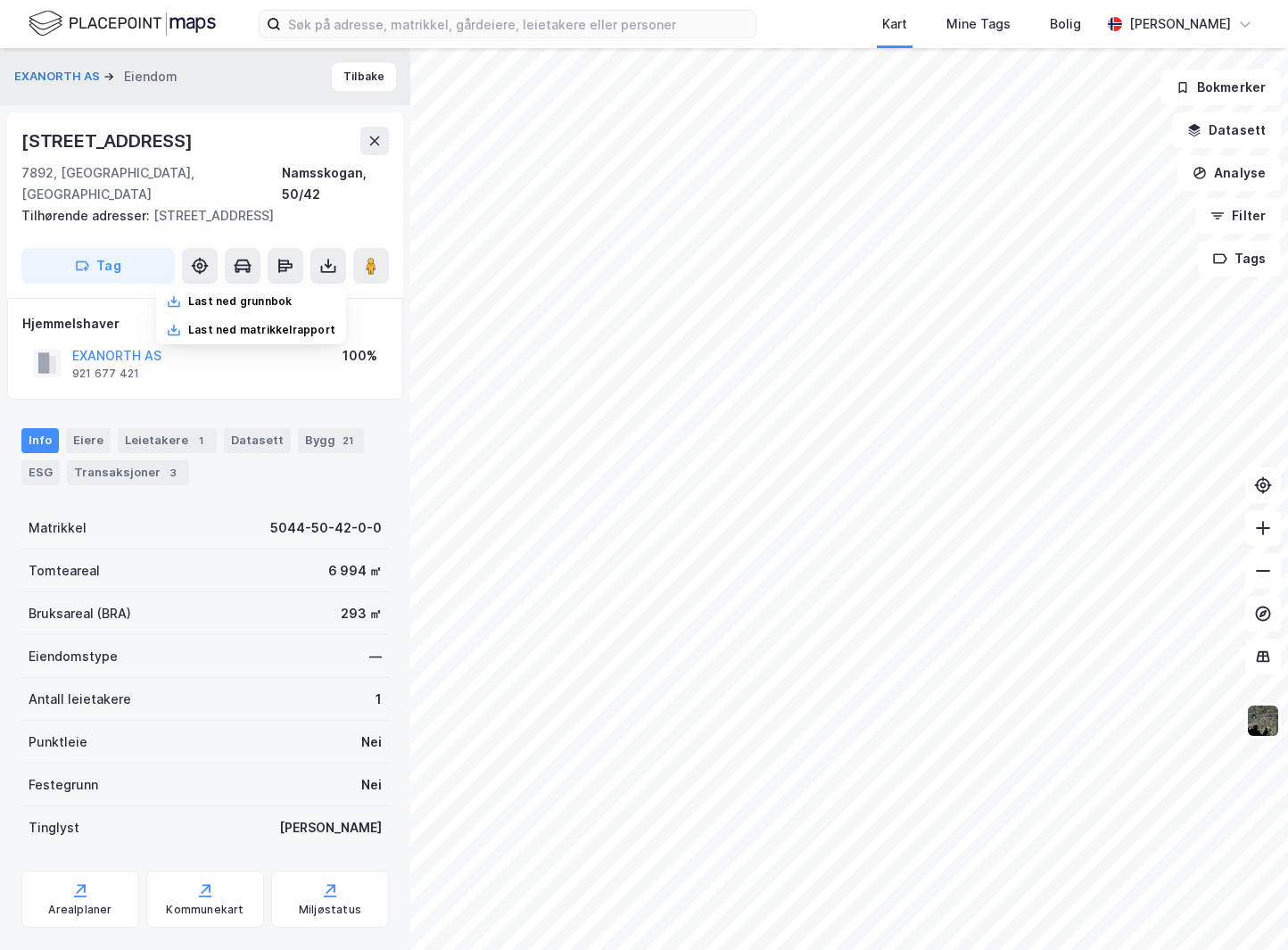  What do you see at coordinates (40, 440) in the screenshot?
I see `div: Info` at bounding box center [40, 440].